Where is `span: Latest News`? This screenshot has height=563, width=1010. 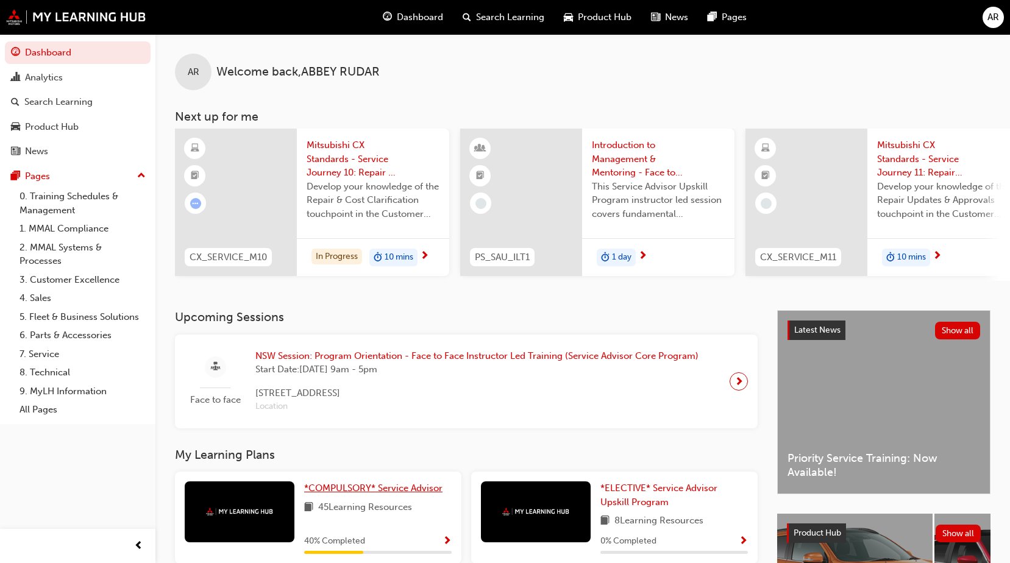
span: Latest News is located at coordinates (818, 330).